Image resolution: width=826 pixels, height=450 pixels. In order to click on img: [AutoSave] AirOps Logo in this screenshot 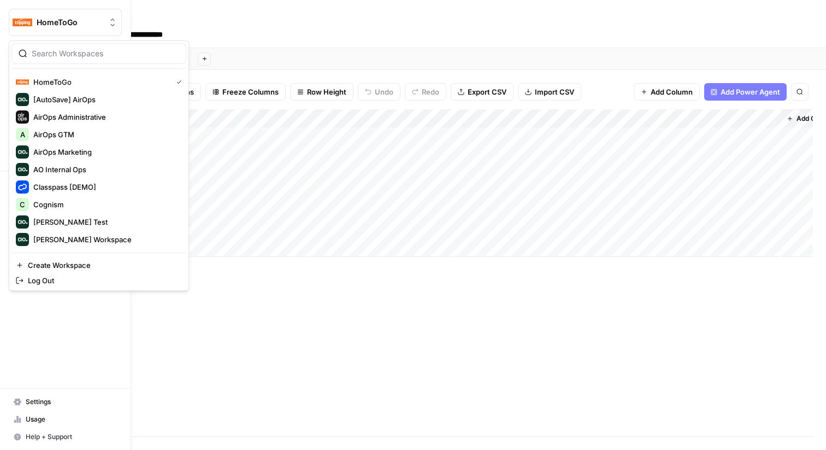, I will do `click(22, 99)`.